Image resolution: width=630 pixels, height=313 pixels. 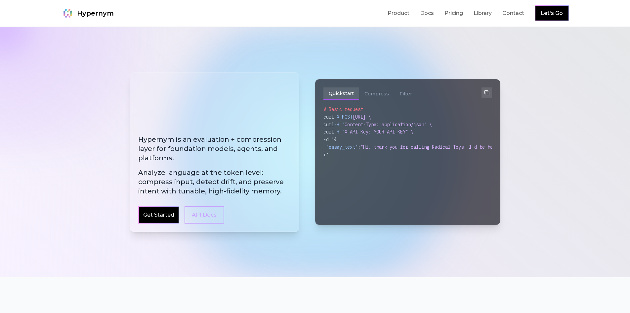 I want to click on a: Get Started, so click(x=159, y=215).